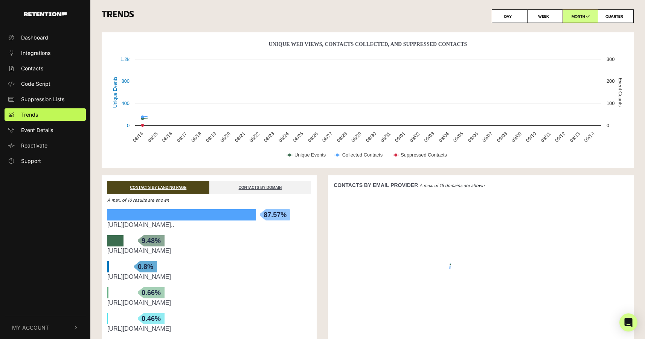  I want to click on svg: Unique Web Views, Contacts Collected, And Suppressed Contacts, so click(368, 102).